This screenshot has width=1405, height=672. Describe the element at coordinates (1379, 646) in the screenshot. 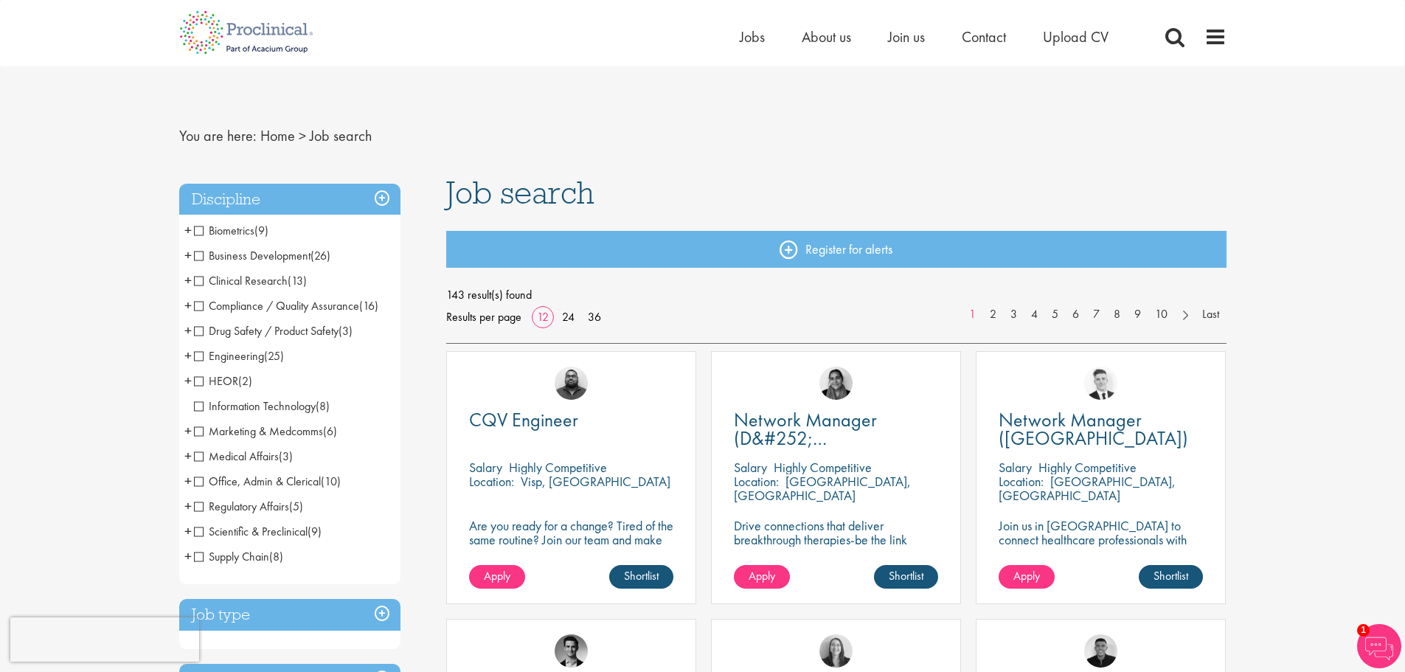

I see `img: Chatbot` at that location.